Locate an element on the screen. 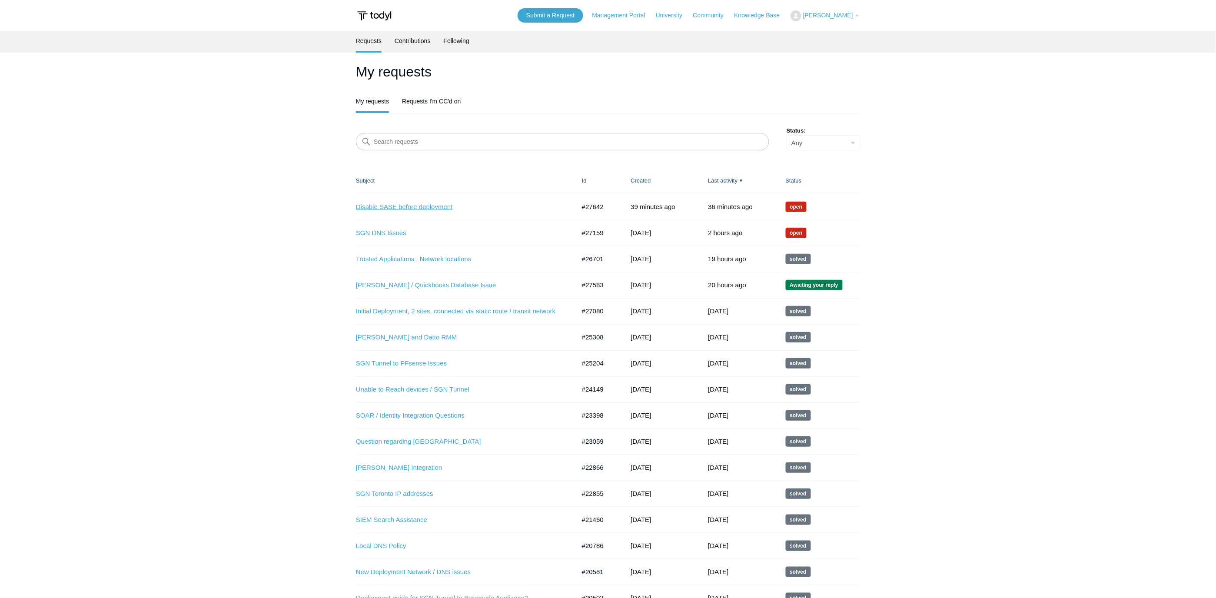  time: 04/02/2025, 11:02 is located at coordinates (718, 415).